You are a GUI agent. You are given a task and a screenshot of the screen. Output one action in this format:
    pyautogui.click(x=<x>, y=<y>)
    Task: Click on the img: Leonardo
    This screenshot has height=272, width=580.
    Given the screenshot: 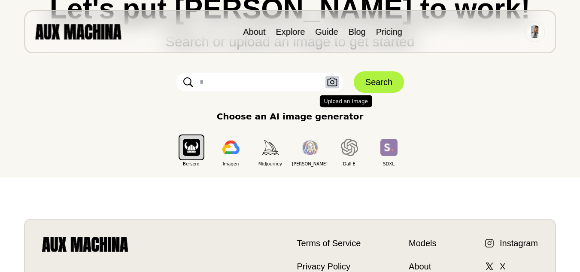 What is the action you would take?
    pyautogui.click(x=310, y=147)
    